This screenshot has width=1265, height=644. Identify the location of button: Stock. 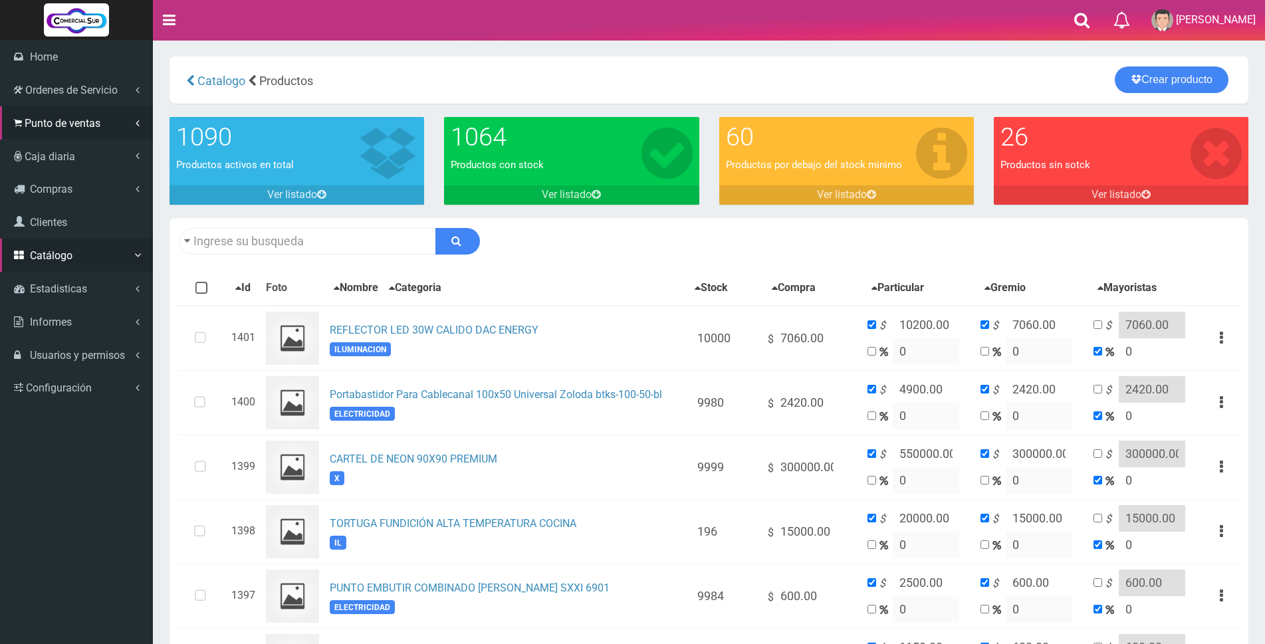
(711, 288).